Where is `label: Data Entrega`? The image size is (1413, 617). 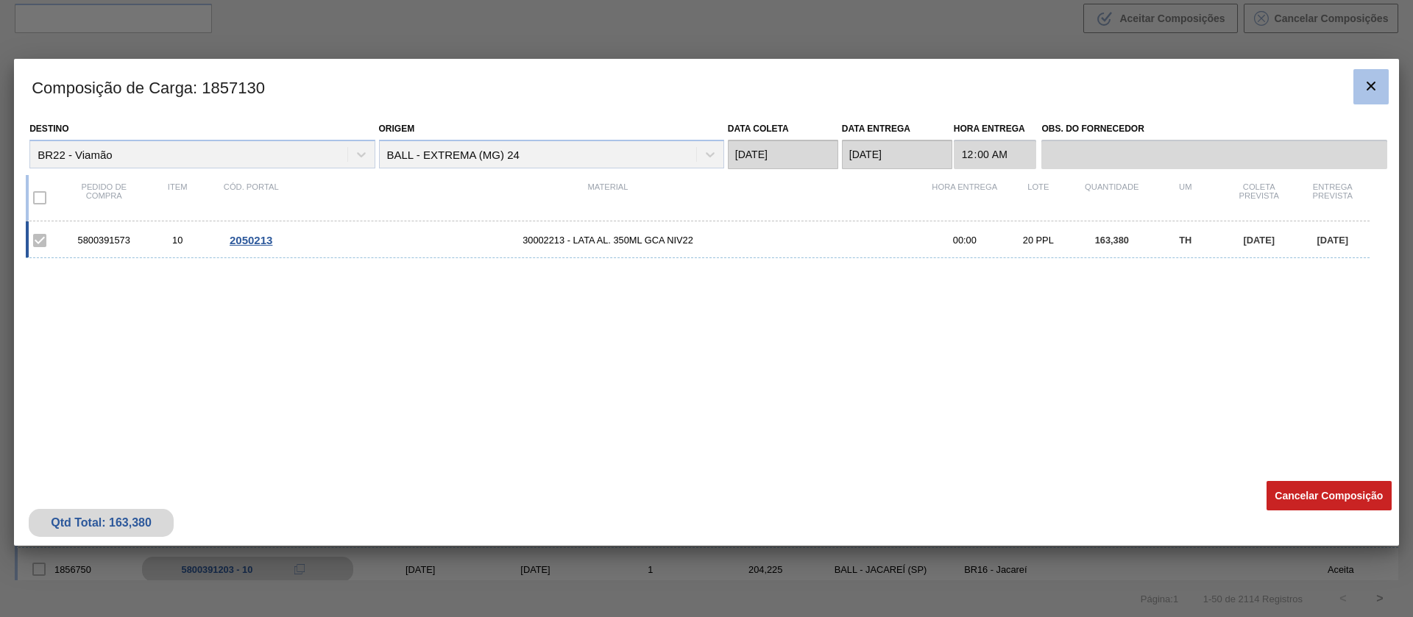
label: Data Entrega is located at coordinates (876, 129).